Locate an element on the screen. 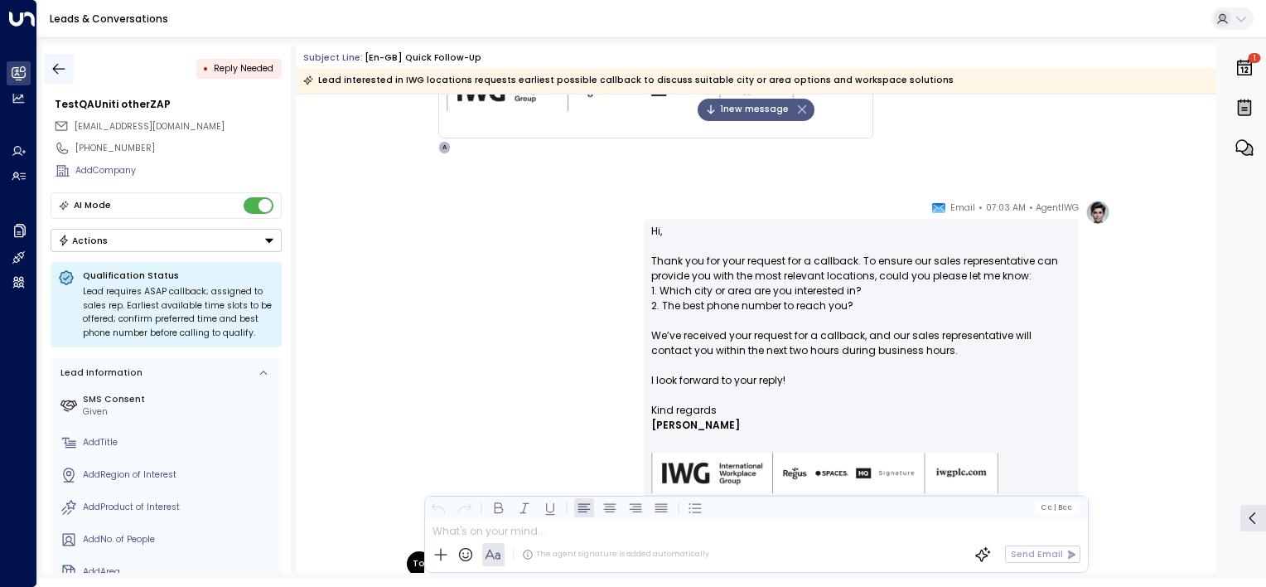 The height and width of the screenshot is (587, 1266). div: Signature is located at coordinates (861, 458).